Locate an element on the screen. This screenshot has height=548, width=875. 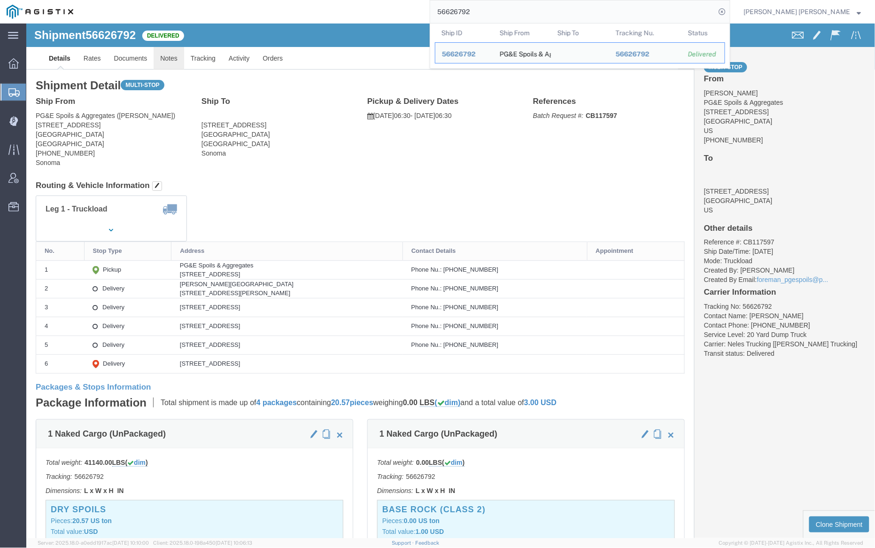
th: Ship From is located at coordinates (522, 33).